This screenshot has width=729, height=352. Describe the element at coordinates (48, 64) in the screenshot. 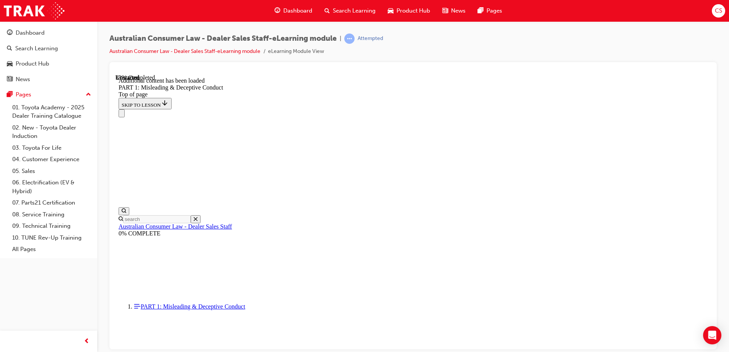

I see `a: Product Hub` at that location.